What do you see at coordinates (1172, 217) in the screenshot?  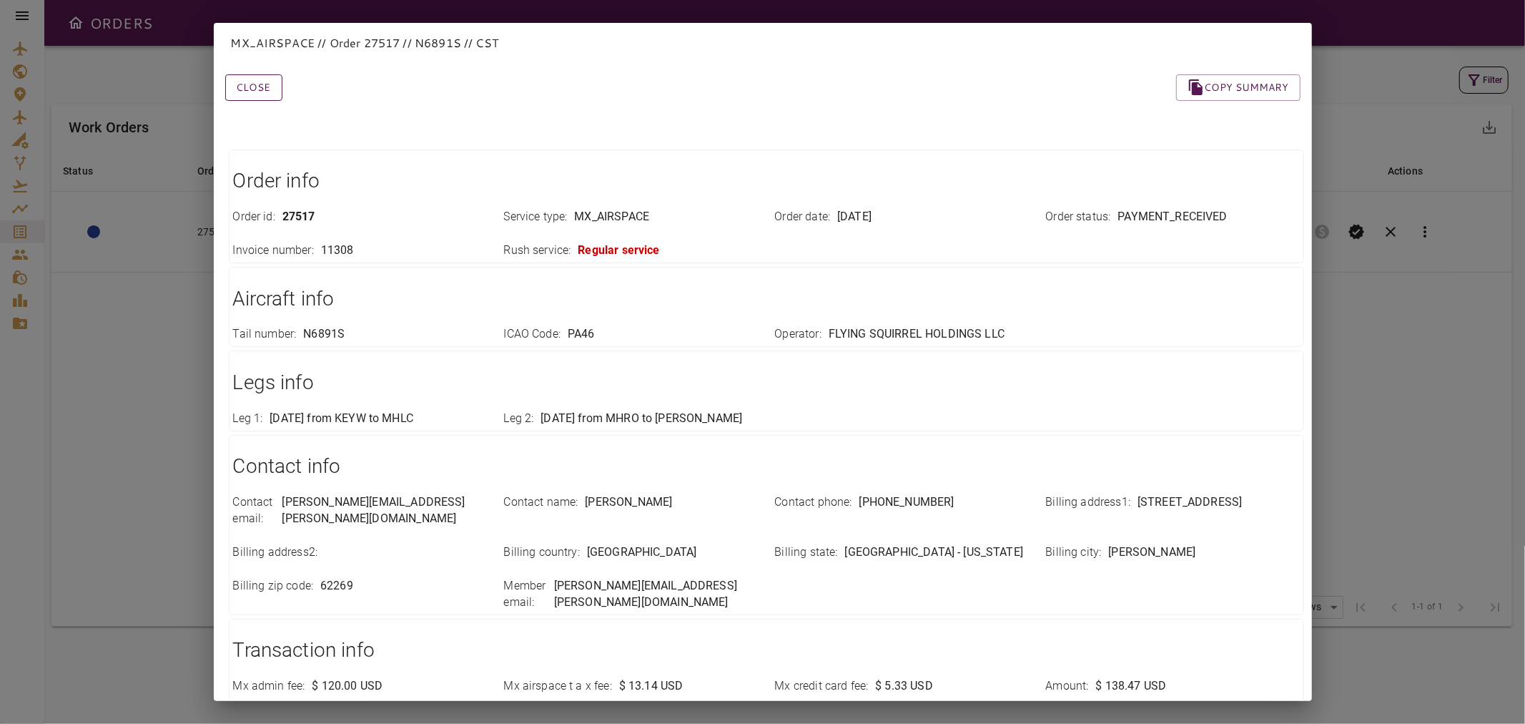 I see `p: PAYMENT_RECEIVED` at bounding box center [1172, 217].